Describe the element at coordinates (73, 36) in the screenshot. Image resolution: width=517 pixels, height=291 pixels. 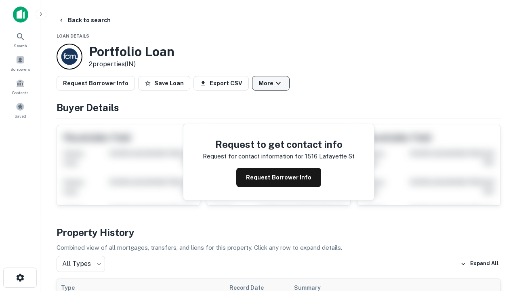
I see `span: Loan Details` at that location.